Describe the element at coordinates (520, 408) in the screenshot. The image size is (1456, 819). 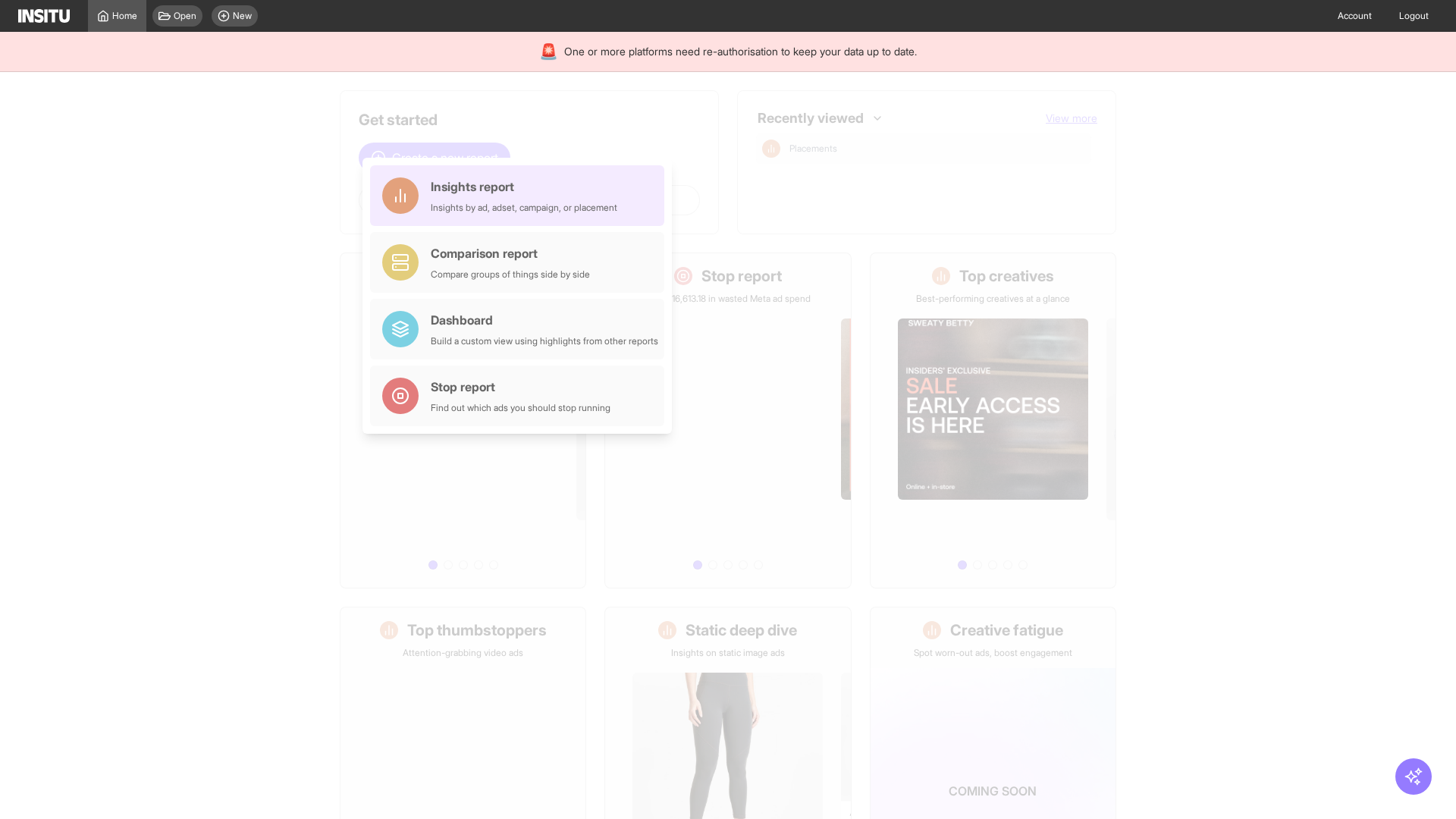
I see `div: Find out which ads you should stop running` at that location.